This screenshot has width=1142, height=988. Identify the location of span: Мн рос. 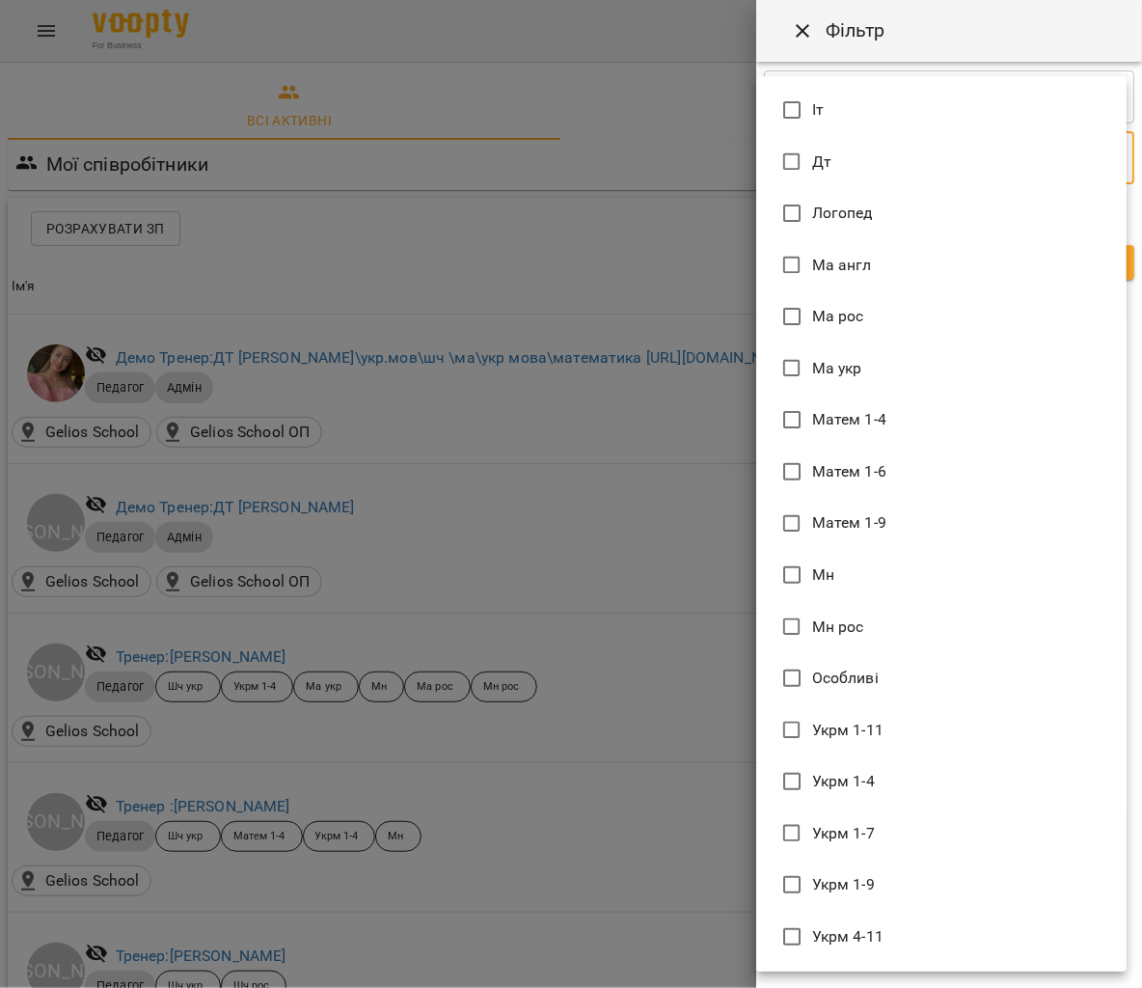
(838, 627).